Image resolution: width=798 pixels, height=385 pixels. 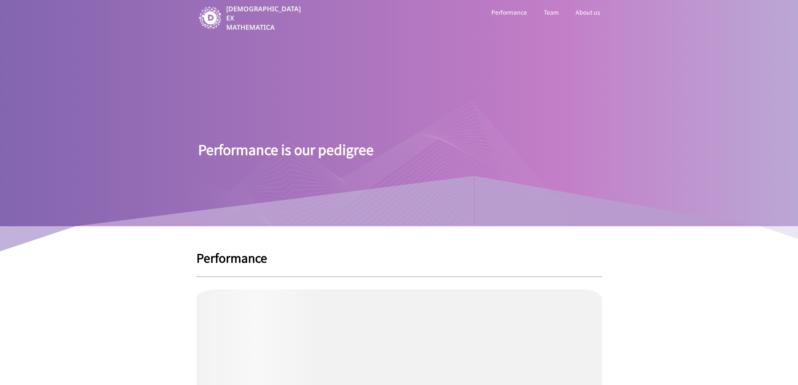 What do you see at coordinates (509, 12) in the screenshot?
I see `a: Performance` at bounding box center [509, 12].